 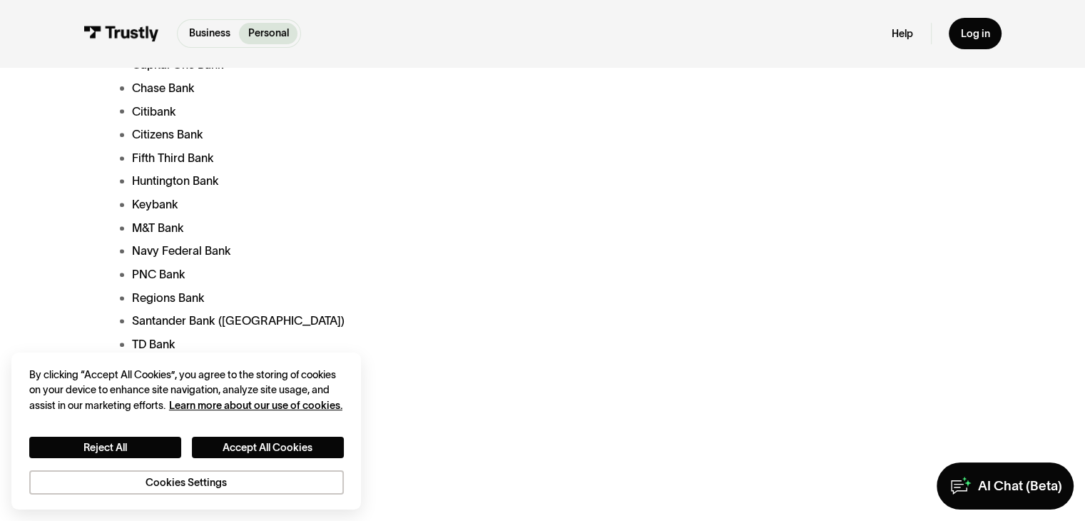 I want to click on p: Personal, so click(x=268, y=33).